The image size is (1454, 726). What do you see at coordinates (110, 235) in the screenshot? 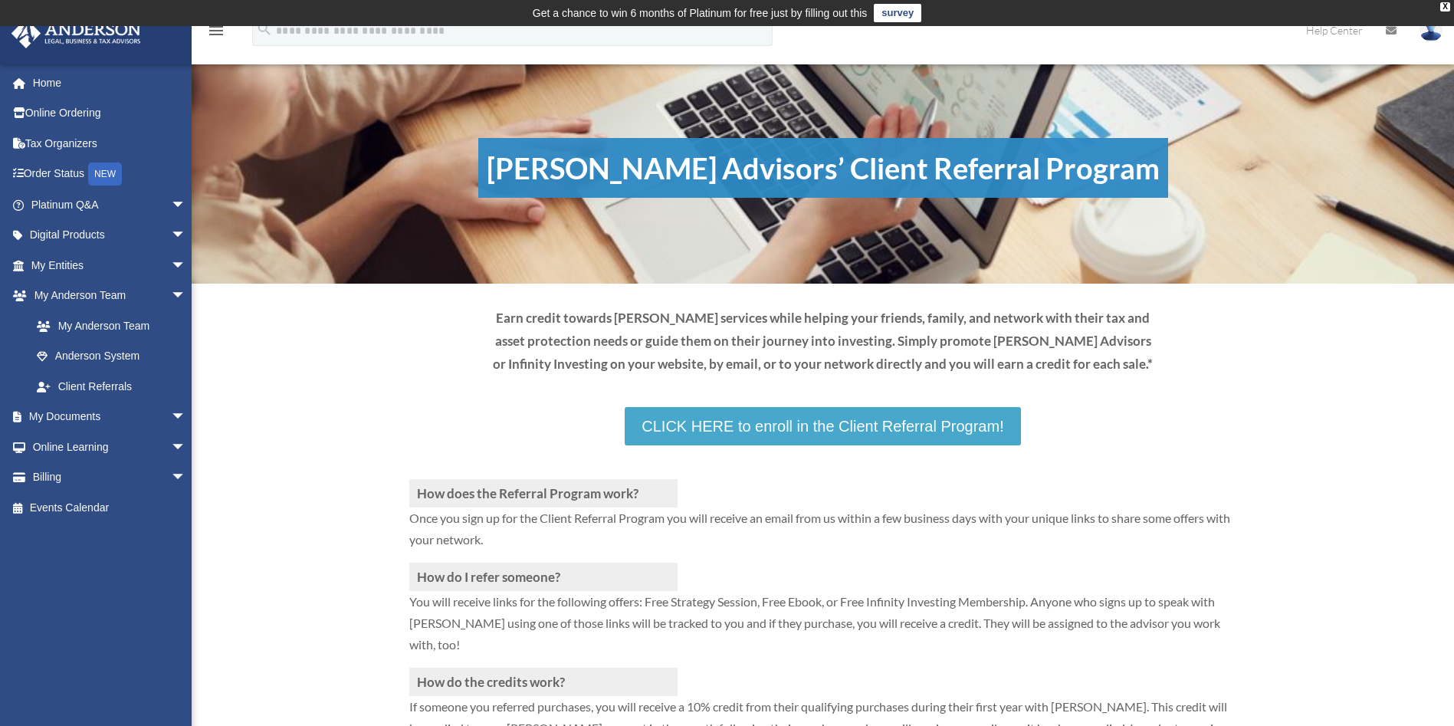
I see `a: Digital Productsarrow_drop_down` at bounding box center [110, 235].